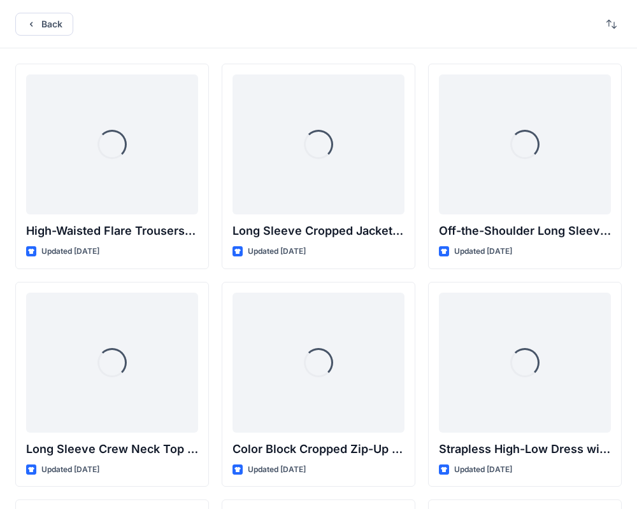  Describe the element at coordinates (525, 231) in the screenshot. I see `p: Off-the-Shoulder Long Sleeve Top` at that location.